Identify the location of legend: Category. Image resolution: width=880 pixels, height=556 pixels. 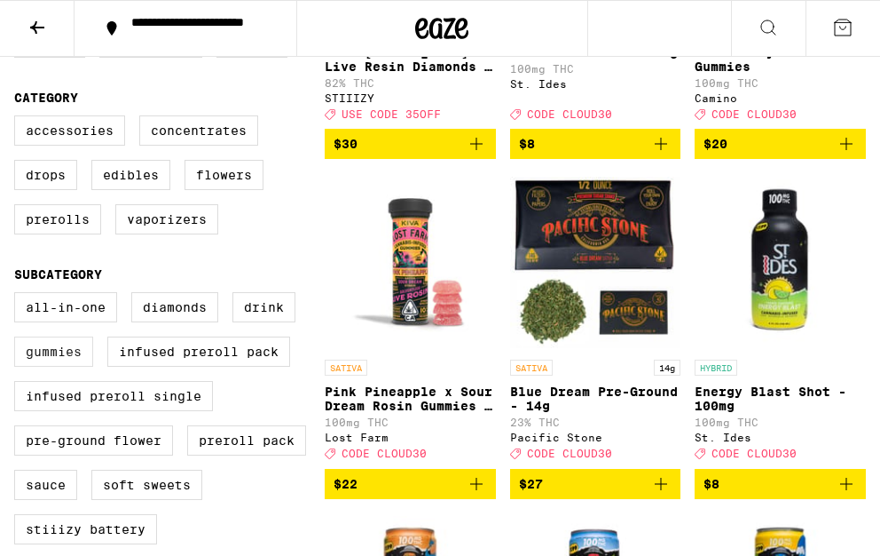
(46, 98).